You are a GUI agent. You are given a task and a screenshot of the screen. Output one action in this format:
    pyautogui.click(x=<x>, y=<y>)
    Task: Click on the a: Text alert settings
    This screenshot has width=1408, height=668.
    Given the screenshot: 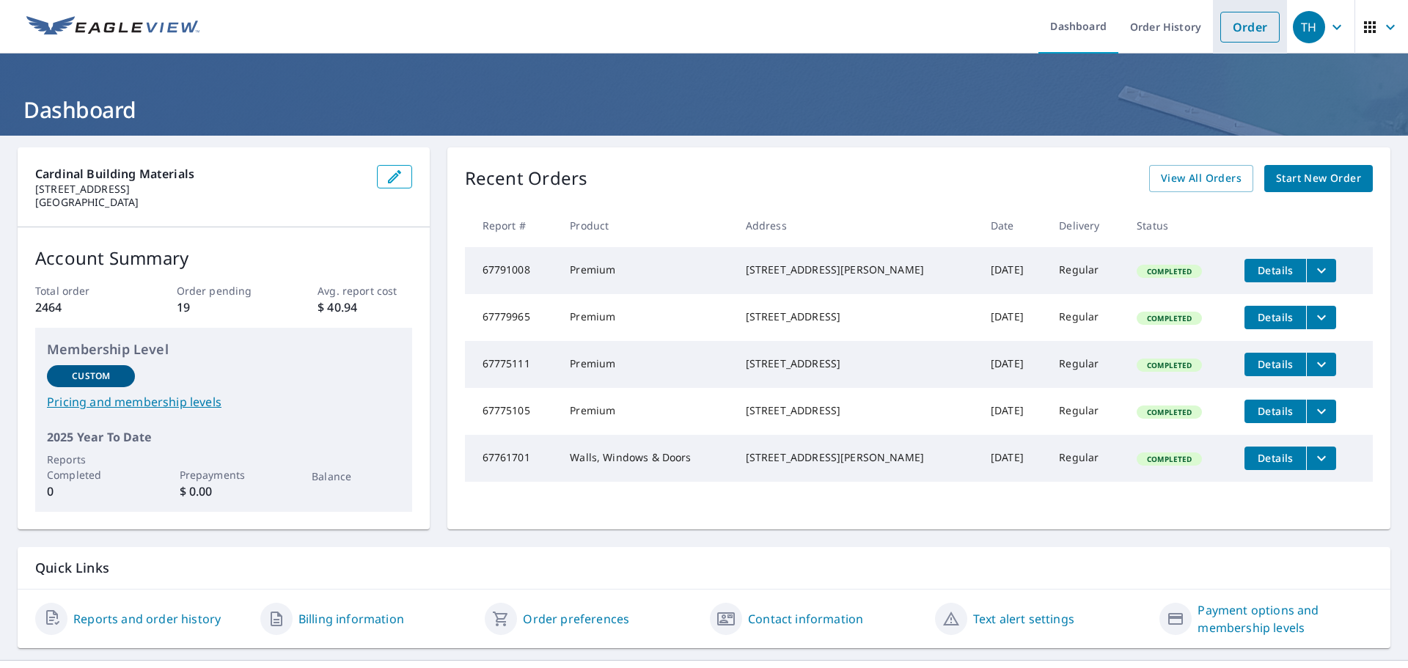 What is the action you would take?
    pyautogui.click(x=1024, y=619)
    